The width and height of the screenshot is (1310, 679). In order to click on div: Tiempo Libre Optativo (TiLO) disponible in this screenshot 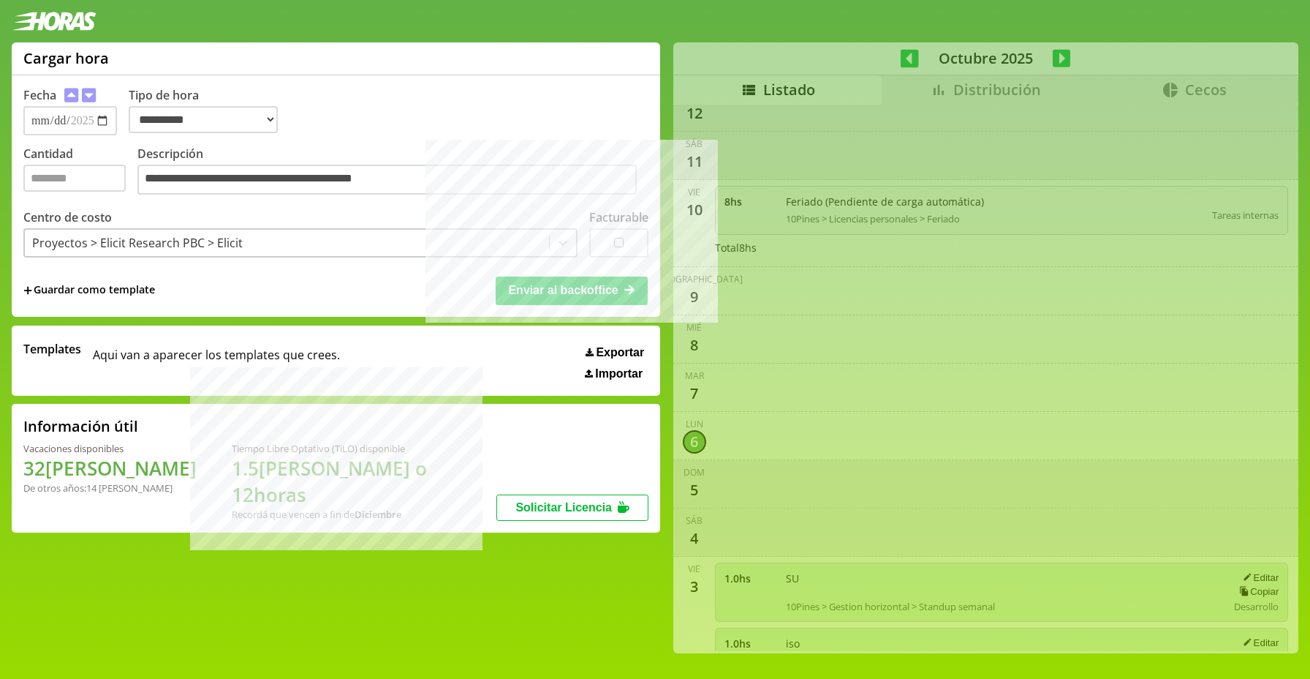, I will do `click(364, 448)`.